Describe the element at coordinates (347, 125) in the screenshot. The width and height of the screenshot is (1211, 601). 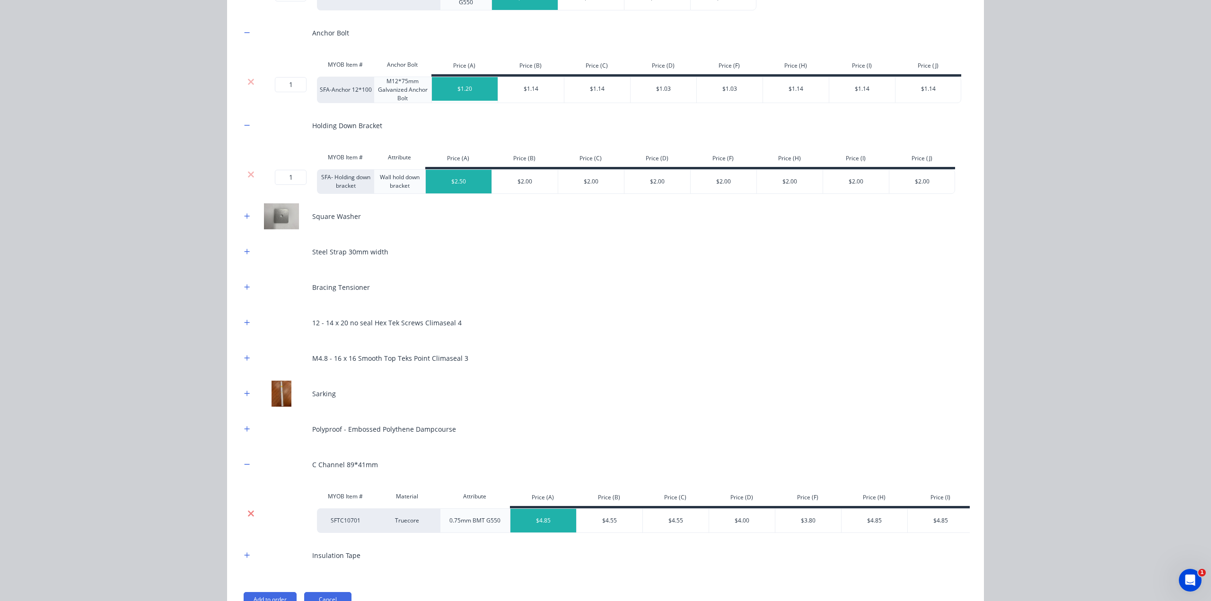
I see `div: Holding Down Bracket` at that location.